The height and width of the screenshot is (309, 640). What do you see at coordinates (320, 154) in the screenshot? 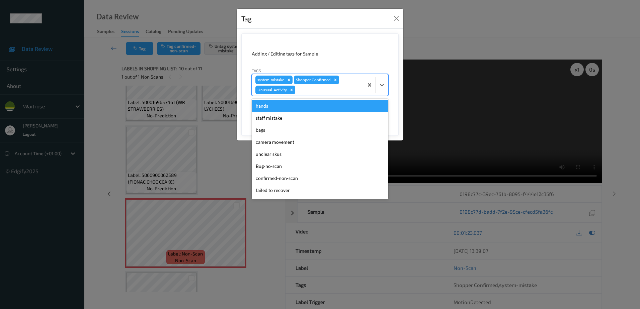
I see `div: unclear skus` at bounding box center [320, 154].